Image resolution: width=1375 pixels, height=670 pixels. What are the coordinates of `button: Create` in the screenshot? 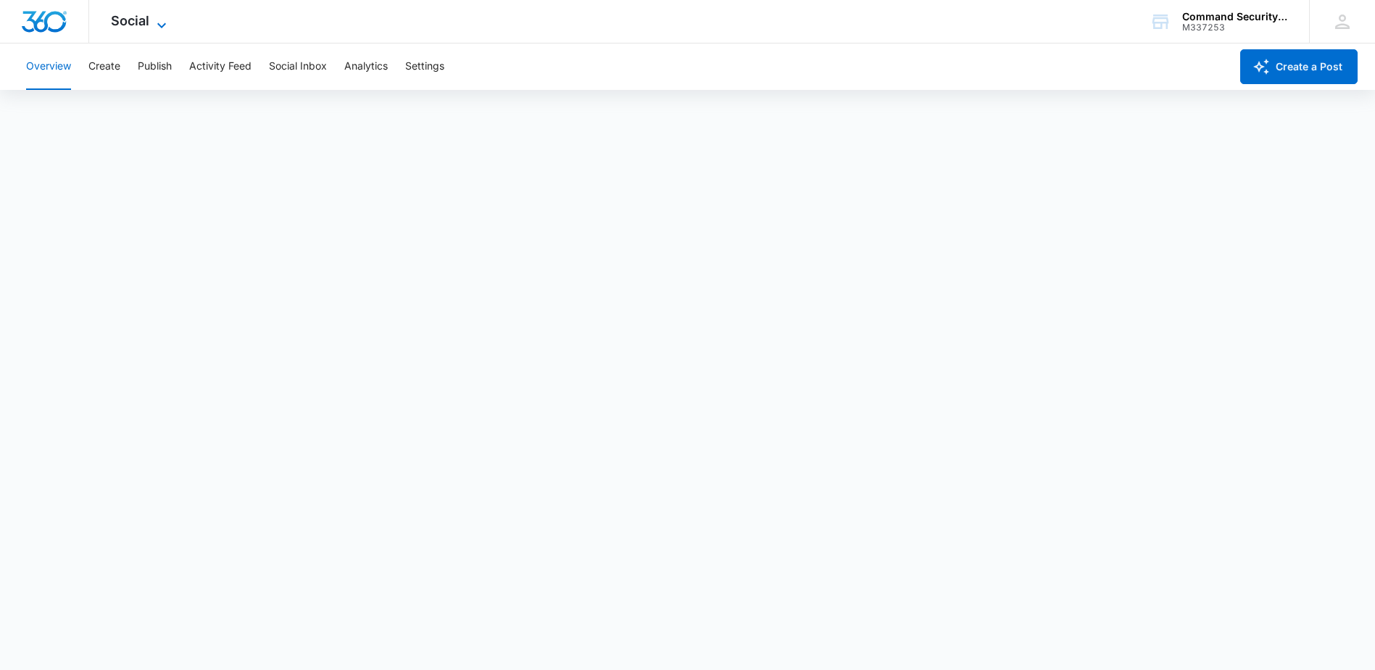 It's located at (104, 67).